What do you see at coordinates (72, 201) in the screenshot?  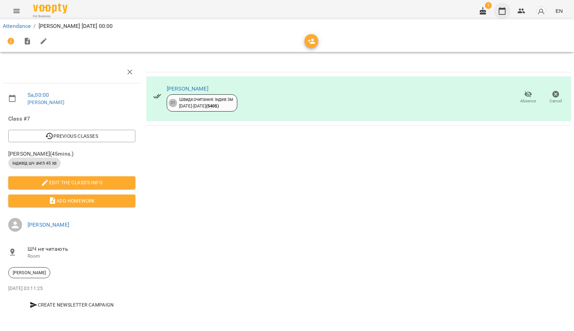 I see `span: Add Homework` at bounding box center [72, 201].